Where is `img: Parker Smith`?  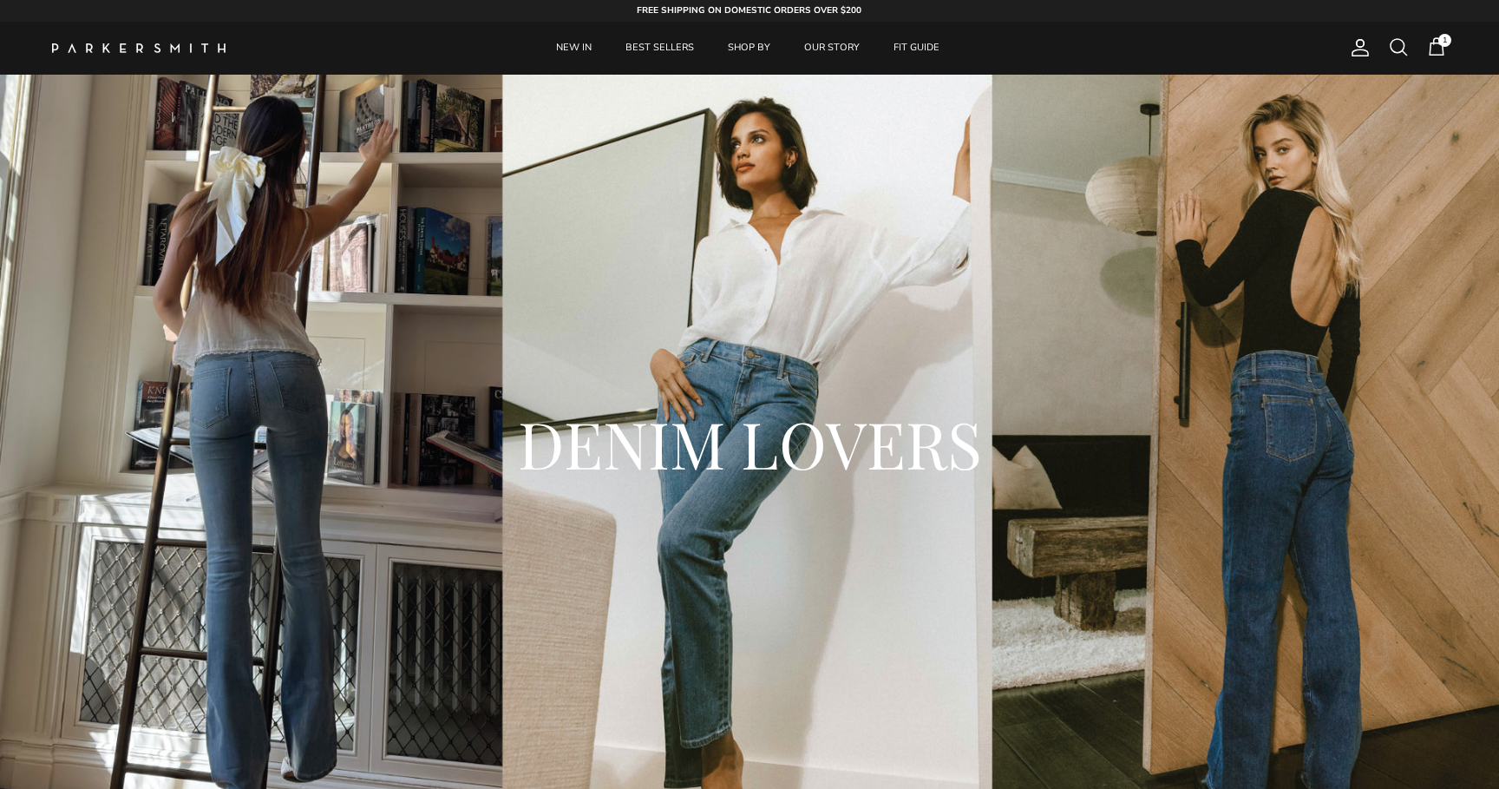 img: Parker Smith is located at coordinates (139, 48).